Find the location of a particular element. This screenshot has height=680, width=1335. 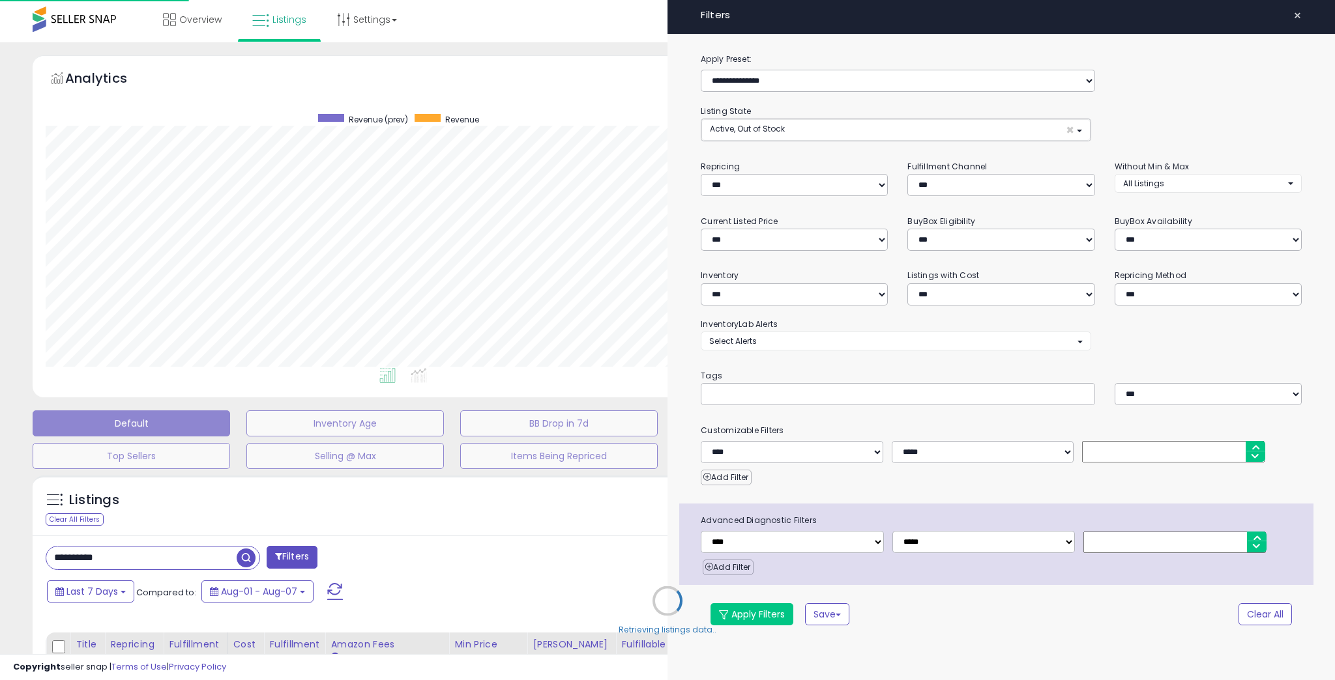

button: All Listings is located at coordinates (1208, 183).